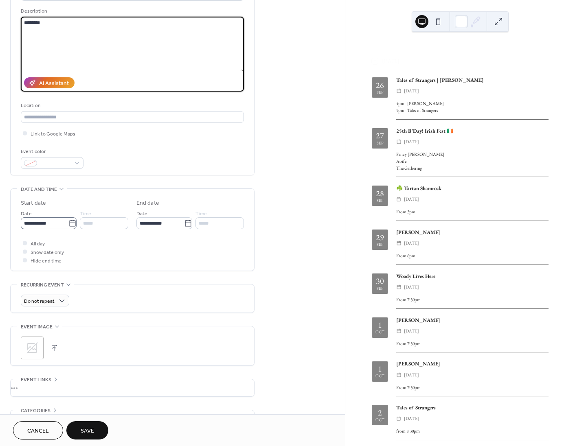  What do you see at coordinates (39, 301) in the screenshot?
I see `span: Do not repeat` at bounding box center [39, 301].